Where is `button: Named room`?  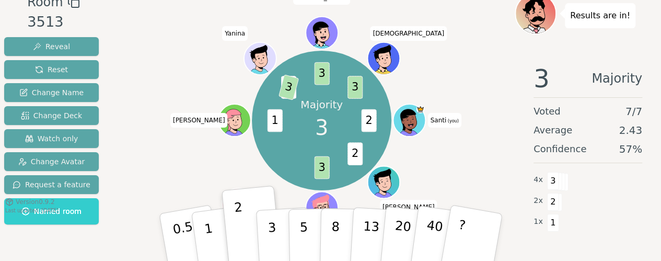 button: Named room is located at coordinates (51, 211).